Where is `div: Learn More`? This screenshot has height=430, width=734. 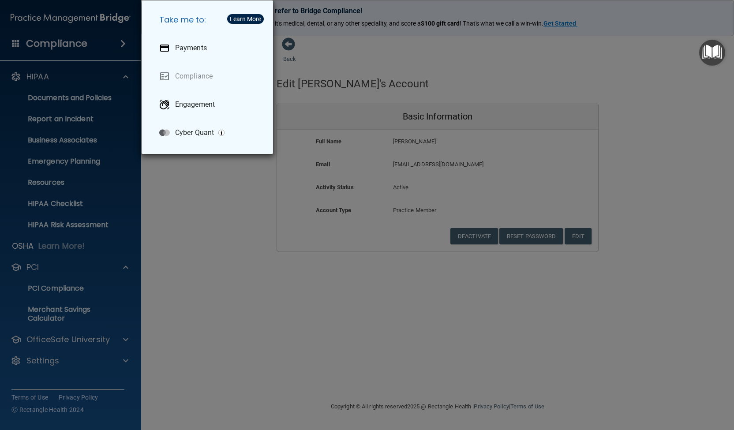
div: Learn More is located at coordinates (245, 19).